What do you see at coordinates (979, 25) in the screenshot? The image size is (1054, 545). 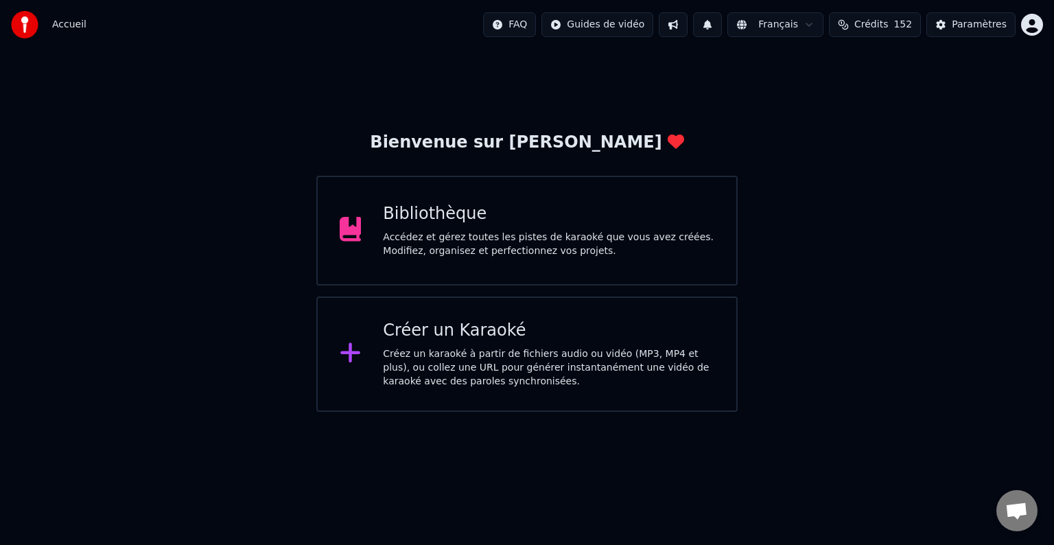 I see `div: Paramètres` at bounding box center [979, 25].